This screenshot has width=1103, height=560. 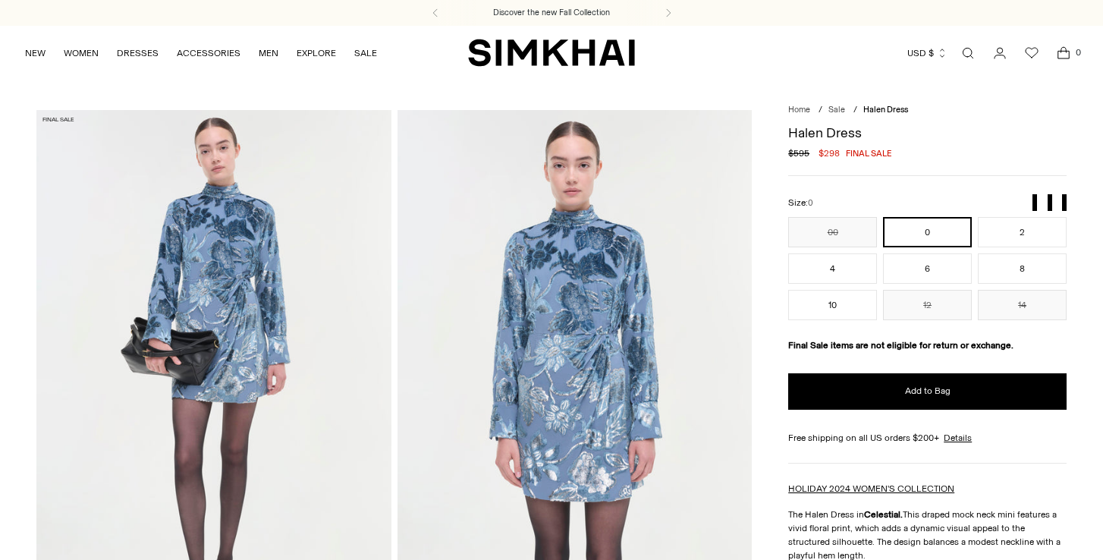 I want to click on button: 10, so click(x=832, y=305).